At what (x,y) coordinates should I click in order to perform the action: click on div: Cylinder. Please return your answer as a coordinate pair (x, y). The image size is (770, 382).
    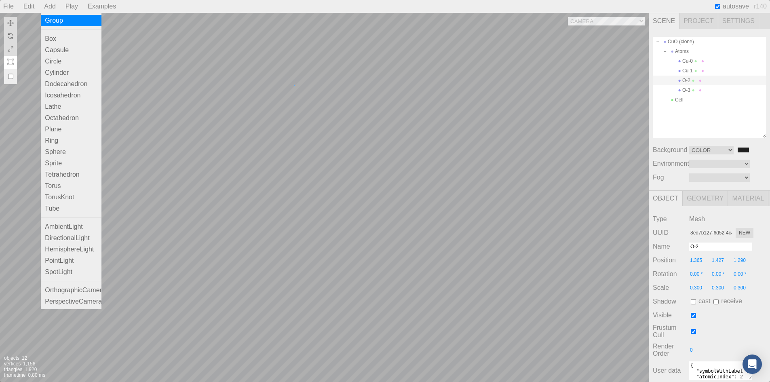
    Looking at the image, I should click on (71, 73).